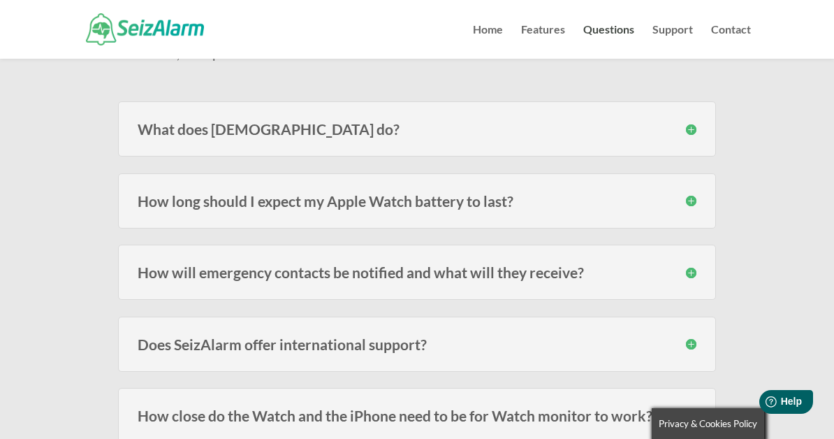  What do you see at coordinates (673, 41) in the screenshot?
I see `a: Support` at bounding box center [673, 41].